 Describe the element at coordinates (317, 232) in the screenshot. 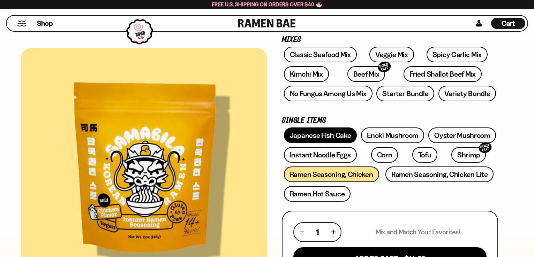

I see `span: 1` at that location.